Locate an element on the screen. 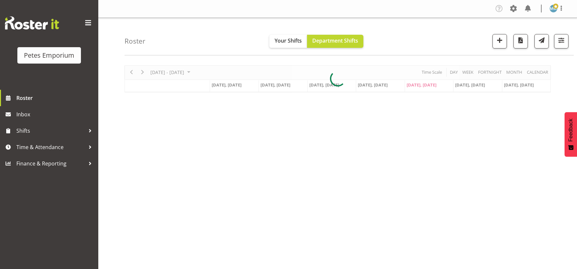 This screenshot has width=577, height=269. button: Feedback - Show survey is located at coordinates (571, 134).